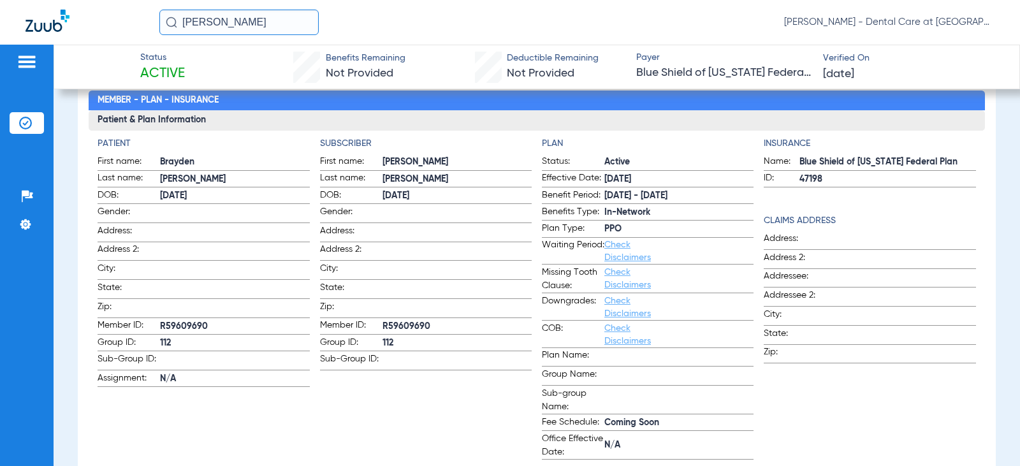  What do you see at coordinates (648, 143) in the screenshot?
I see `app-breakdown-title: Plan` at bounding box center [648, 143].